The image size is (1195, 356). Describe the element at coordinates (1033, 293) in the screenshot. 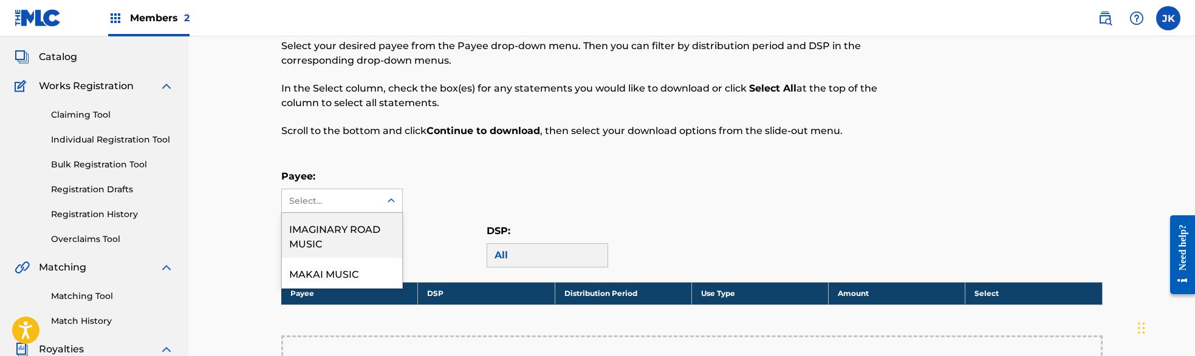

I see `th: Select` at that location.